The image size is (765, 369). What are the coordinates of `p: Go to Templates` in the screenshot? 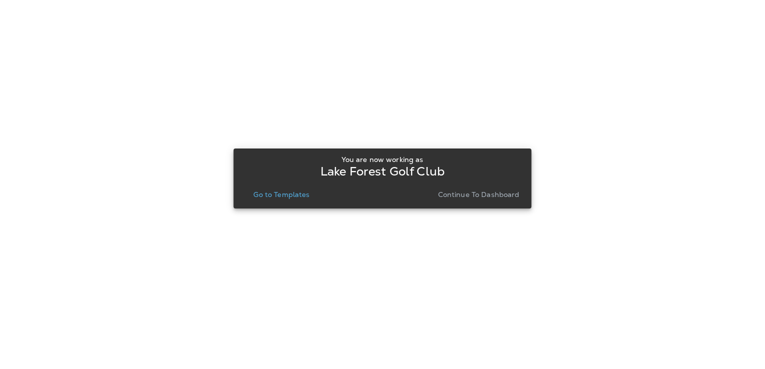 It's located at (281, 195).